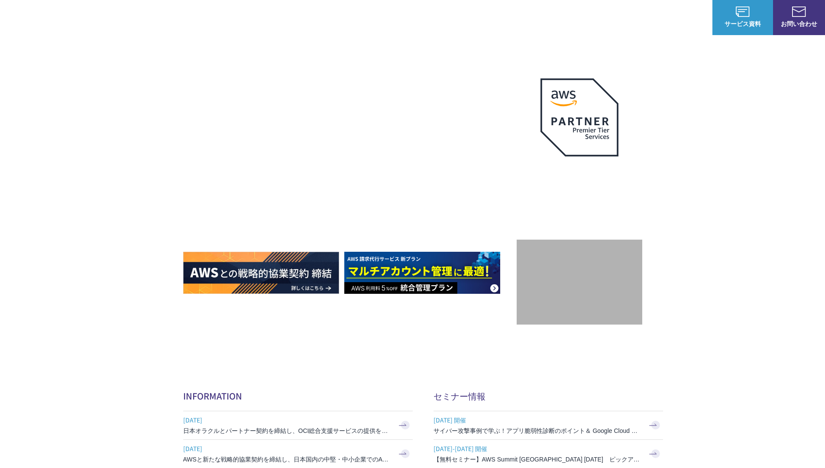 This screenshot has width=825, height=468. I want to click on h3: サイバー攻撃事例で学ぶ！アプリ脆弱性診断のポイント＆ Google Cloud セキュリティ対策, so click(538, 431).